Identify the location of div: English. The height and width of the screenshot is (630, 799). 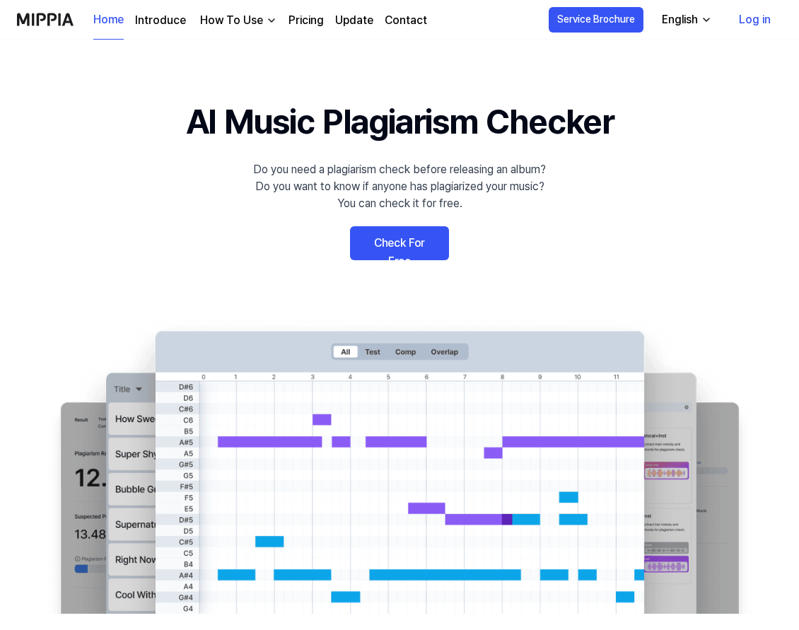
(679, 20).